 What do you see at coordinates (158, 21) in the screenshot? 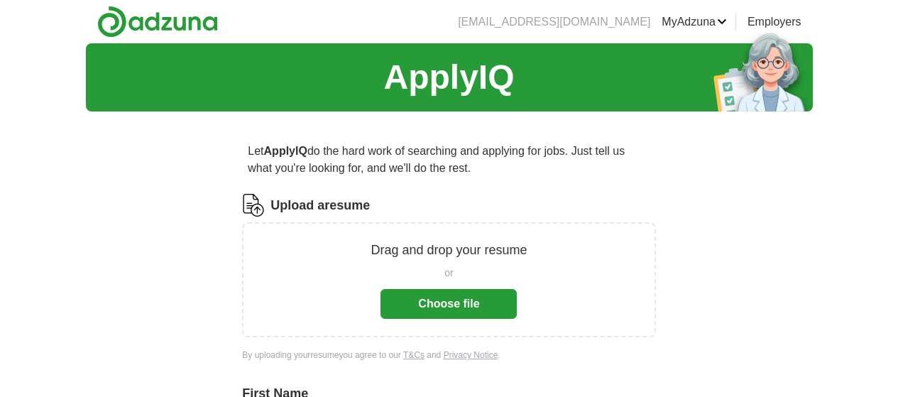
I see `img: Adzuna logo` at bounding box center [158, 21].